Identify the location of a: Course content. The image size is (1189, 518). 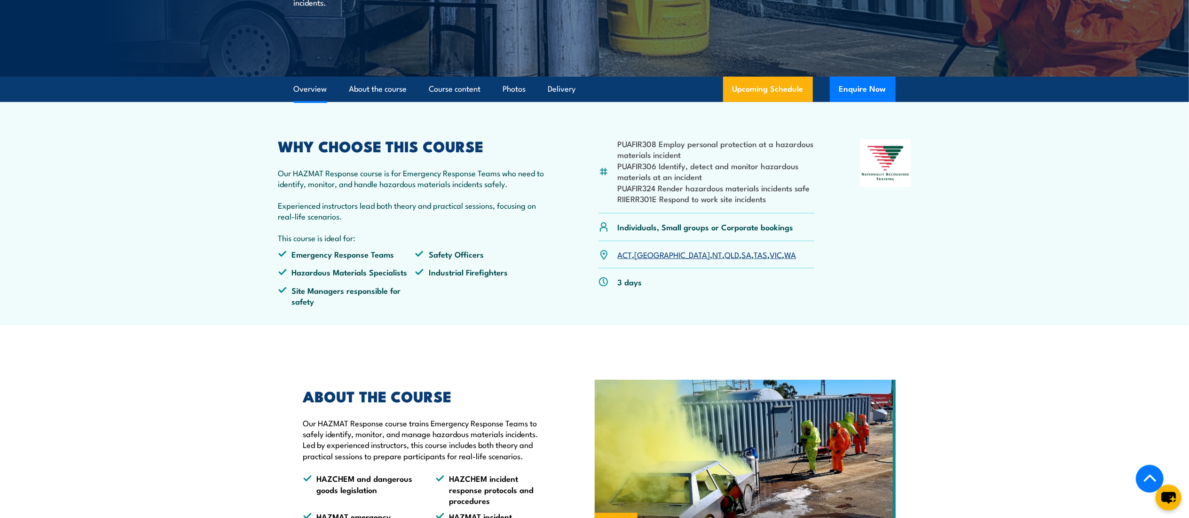
(455, 89).